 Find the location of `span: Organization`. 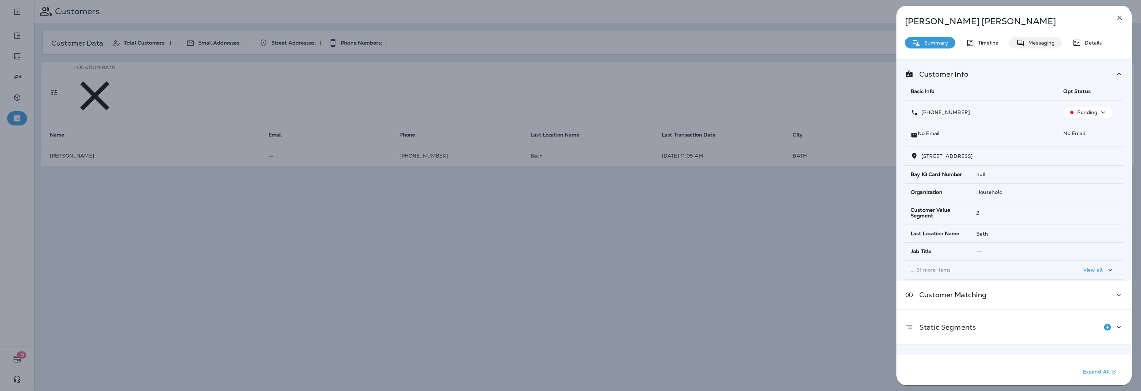

span: Organization is located at coordinates (926, 192).